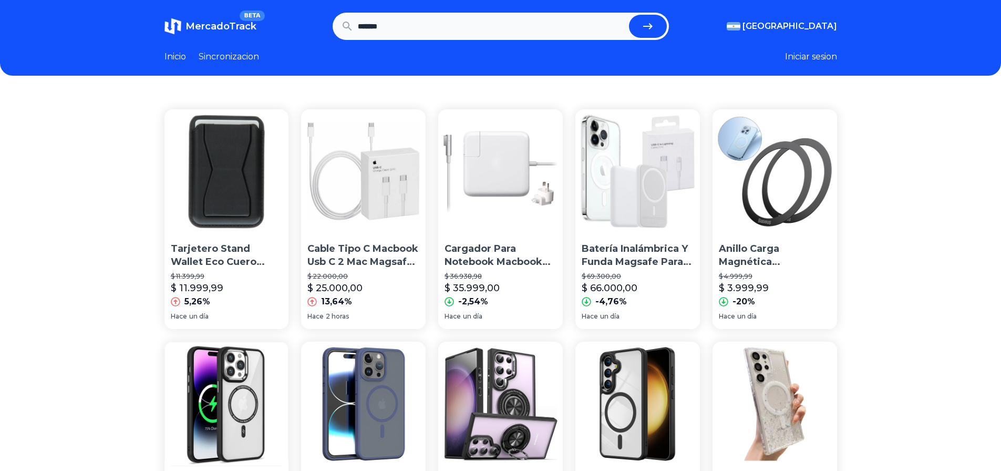  What do you see at coordinates (227, 219) in the screenshot?
I see `a: Tarjetero Stand Wallet Eco Cuero Compatible Con MagsafeTarjetero Stand Wallet Eco Cuero Compatibl...` at bounding box center [227, 219].